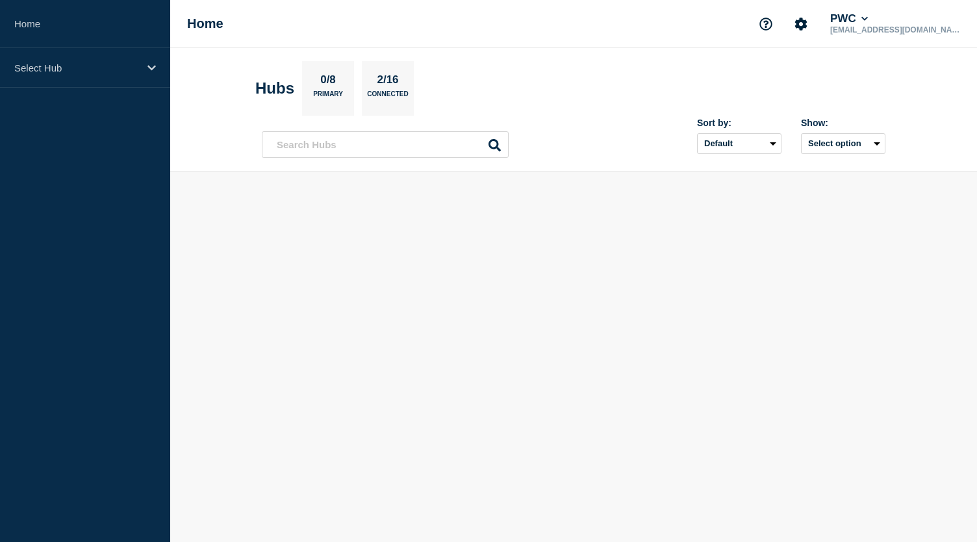 This screenshot has height=542, width=977. Describe the element at coordinates (328, 82) in the screenshot. I see `p: 0/8` at that location.